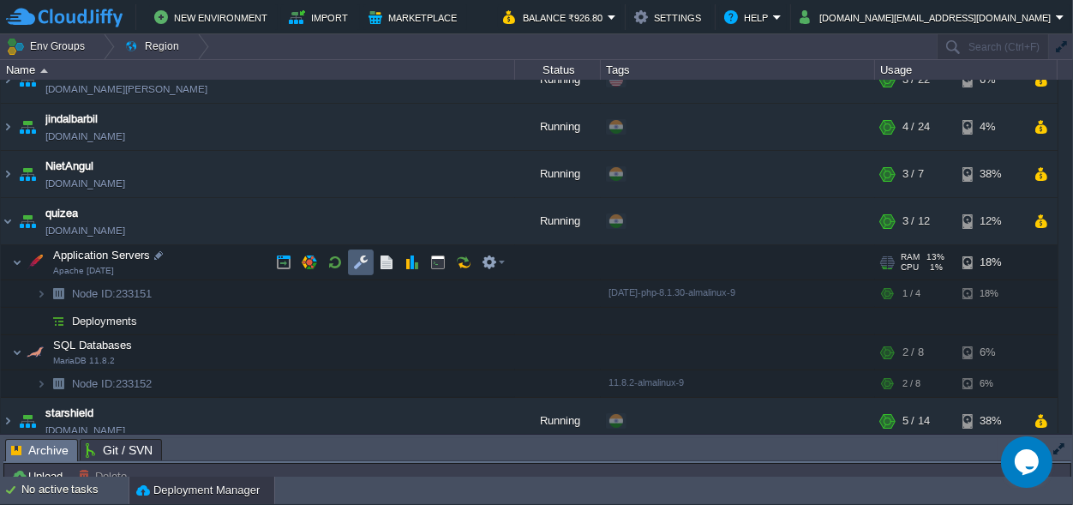 This screenshot has height=505, width=1073. I want to click on a: quizea, so click(62, 213).